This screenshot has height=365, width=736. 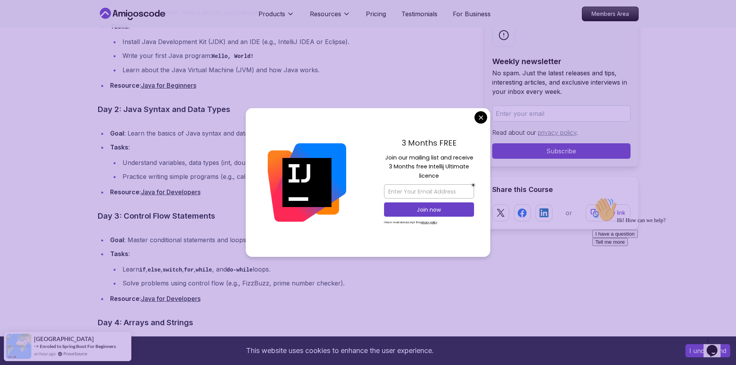 I want to click on button: Accept cookies, so click(x=708, y=351).